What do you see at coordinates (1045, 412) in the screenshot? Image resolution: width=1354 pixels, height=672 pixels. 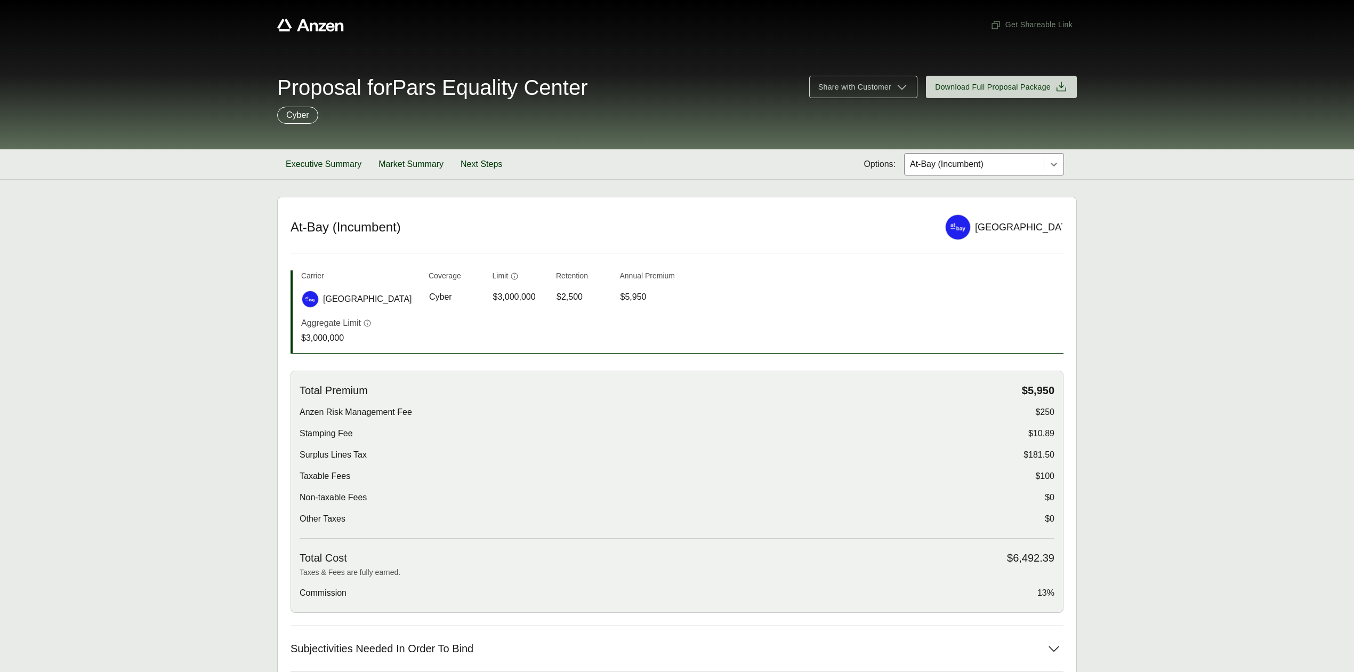 I see `span: $250` at bounding box center [1045, 412].